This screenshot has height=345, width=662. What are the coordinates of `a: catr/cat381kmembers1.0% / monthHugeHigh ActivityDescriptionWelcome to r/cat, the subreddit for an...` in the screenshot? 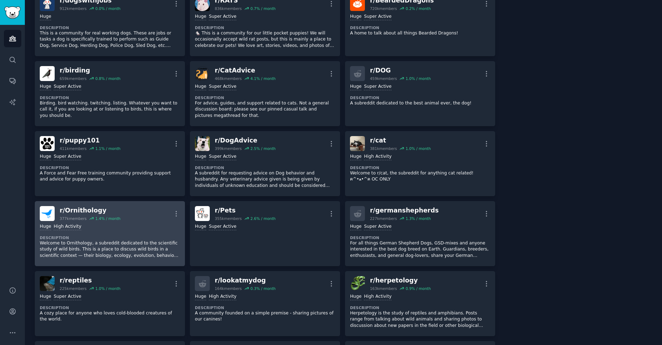 It's located at (420, 163).